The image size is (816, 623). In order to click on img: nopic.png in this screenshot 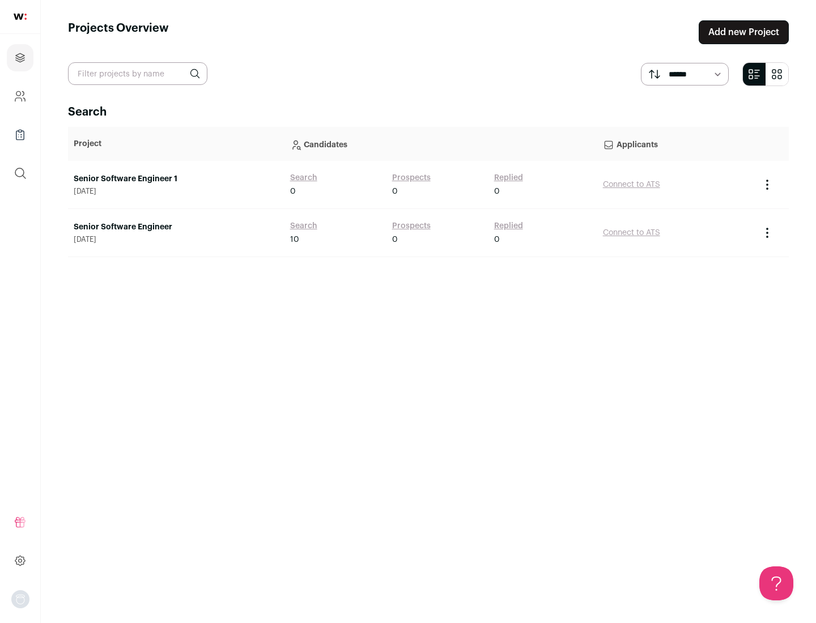, I will do `click(20, 599)`.